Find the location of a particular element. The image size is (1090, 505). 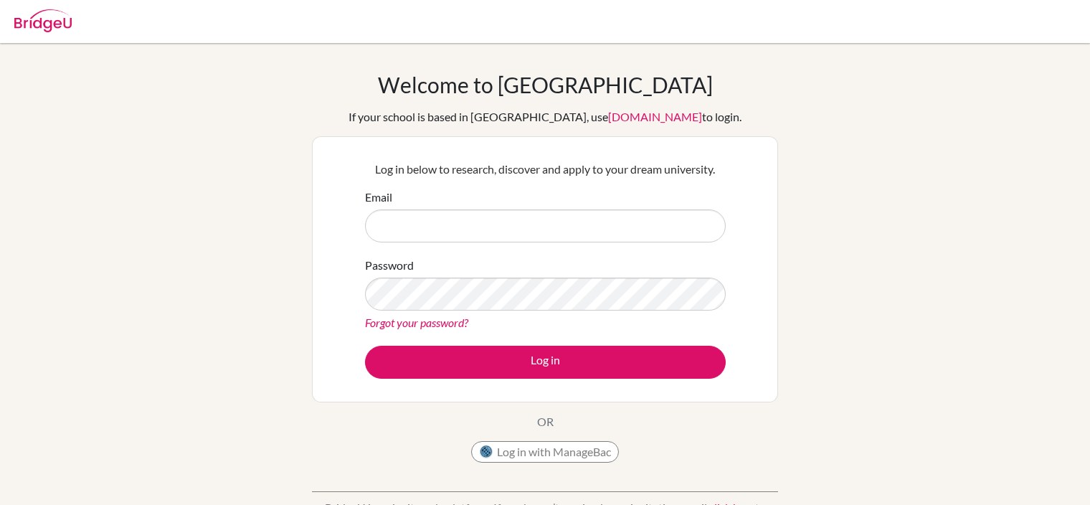

a: Forgot your password? is located at coordinates (417, 322).